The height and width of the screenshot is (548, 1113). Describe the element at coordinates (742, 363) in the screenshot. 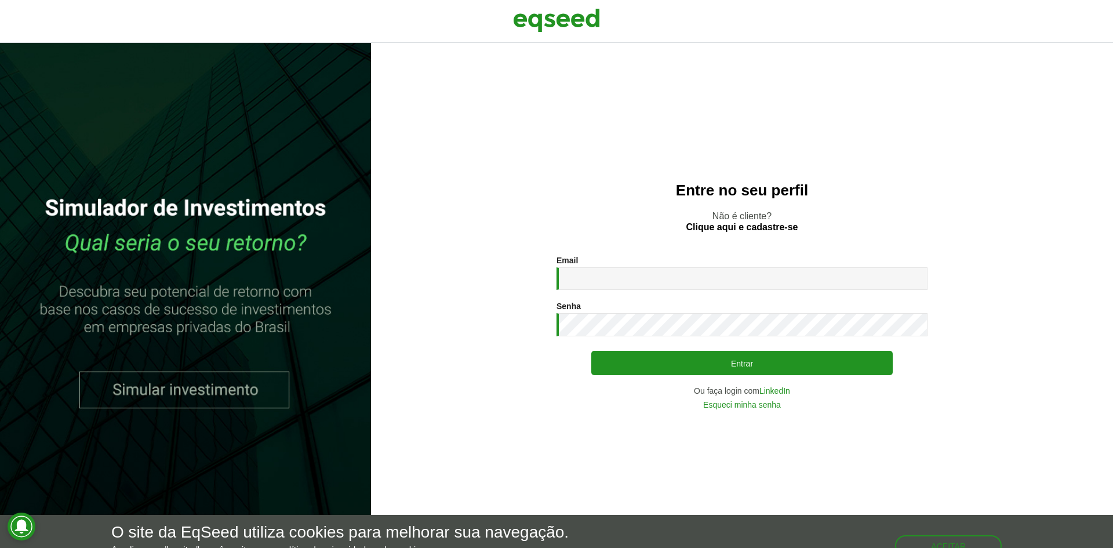

I see `button: Entrar` at that location.